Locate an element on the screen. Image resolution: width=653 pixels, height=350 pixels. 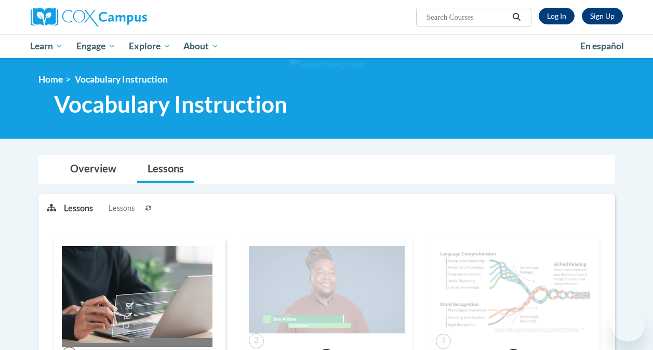
a: About is located at coordinates (201, 46).